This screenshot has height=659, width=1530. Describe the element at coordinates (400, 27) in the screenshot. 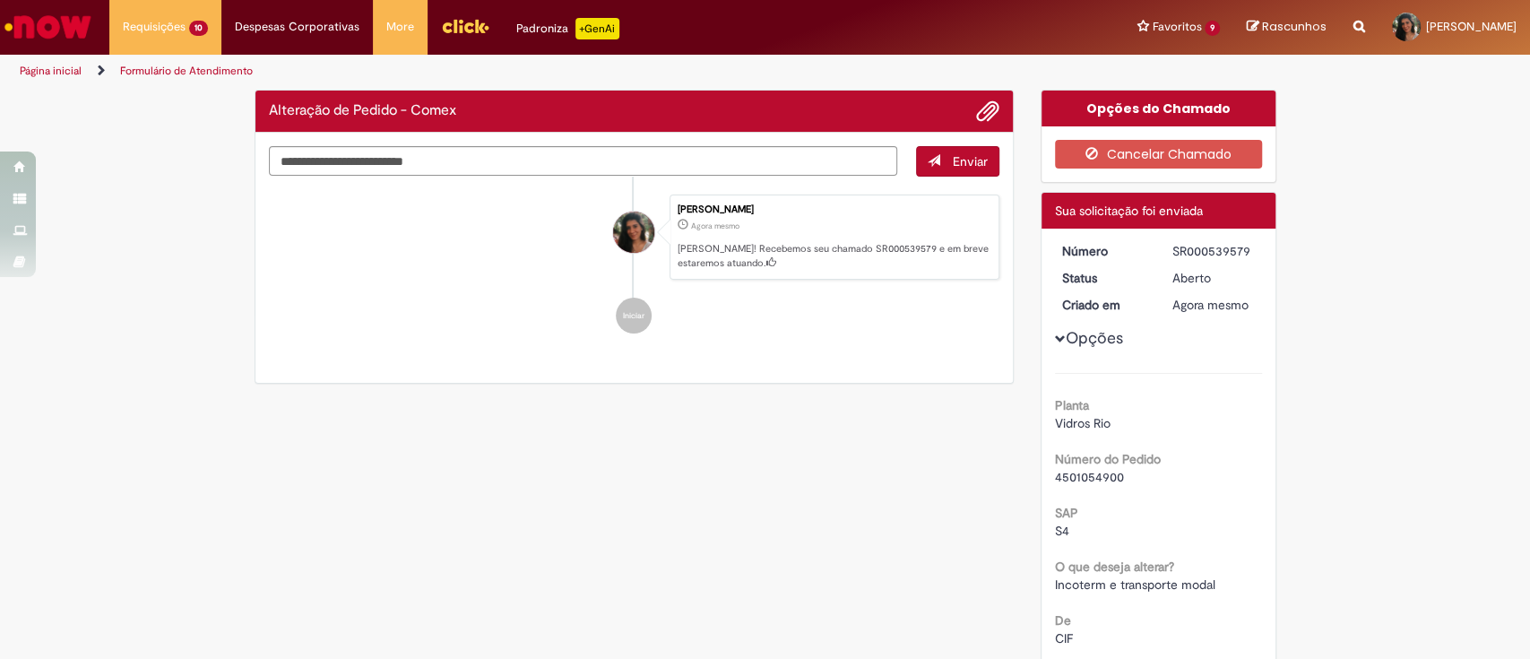

I see `span: More` at that location.